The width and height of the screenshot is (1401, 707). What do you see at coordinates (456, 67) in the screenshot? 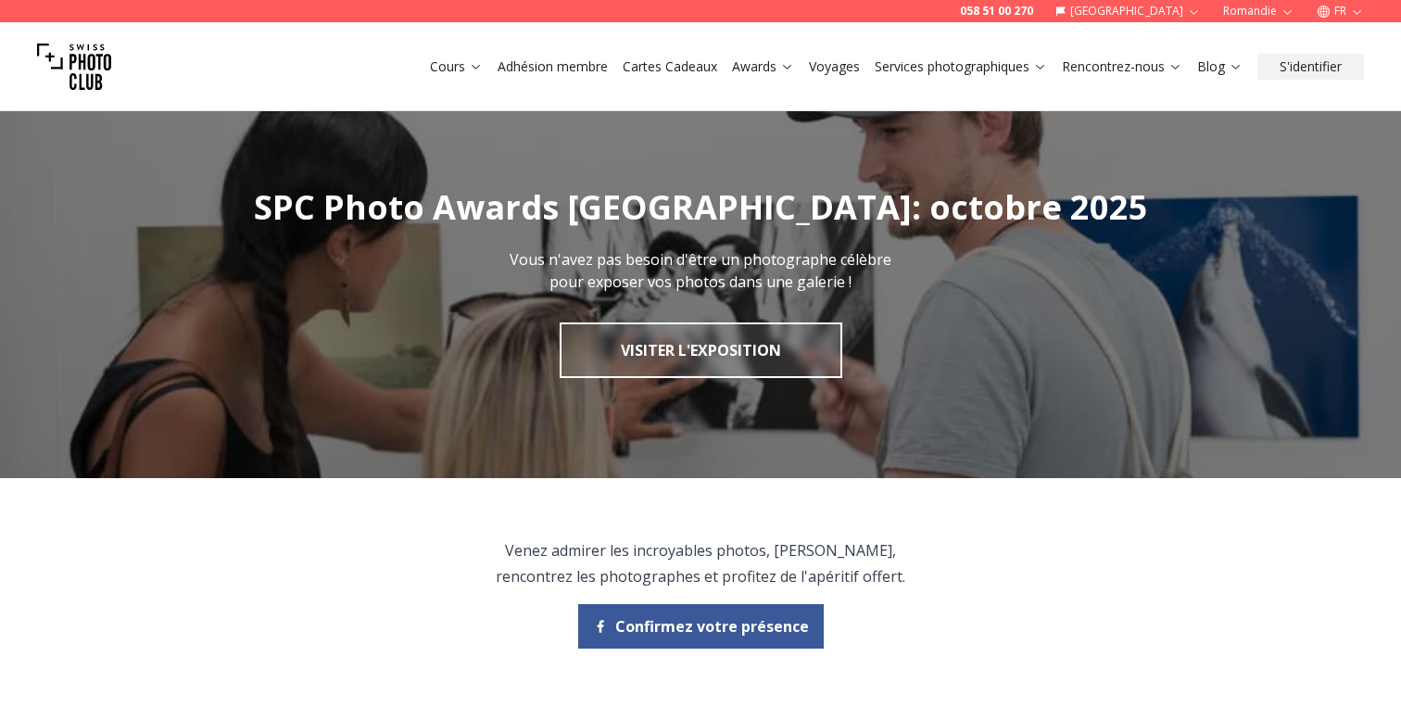
I see `button: Cours` at bounding box center [456, 67].